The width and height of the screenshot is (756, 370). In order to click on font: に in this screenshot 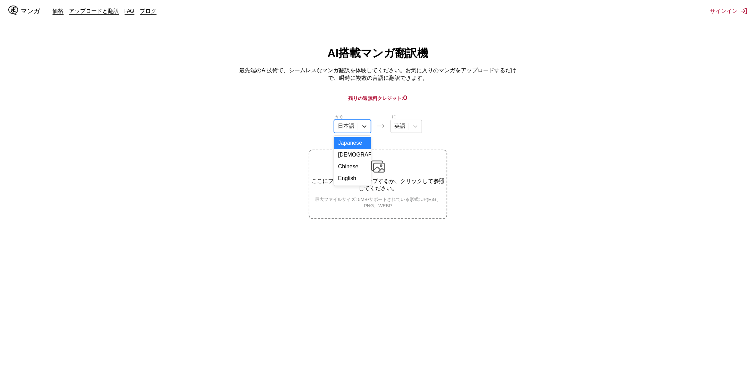, I will do `click(394, 117)`.